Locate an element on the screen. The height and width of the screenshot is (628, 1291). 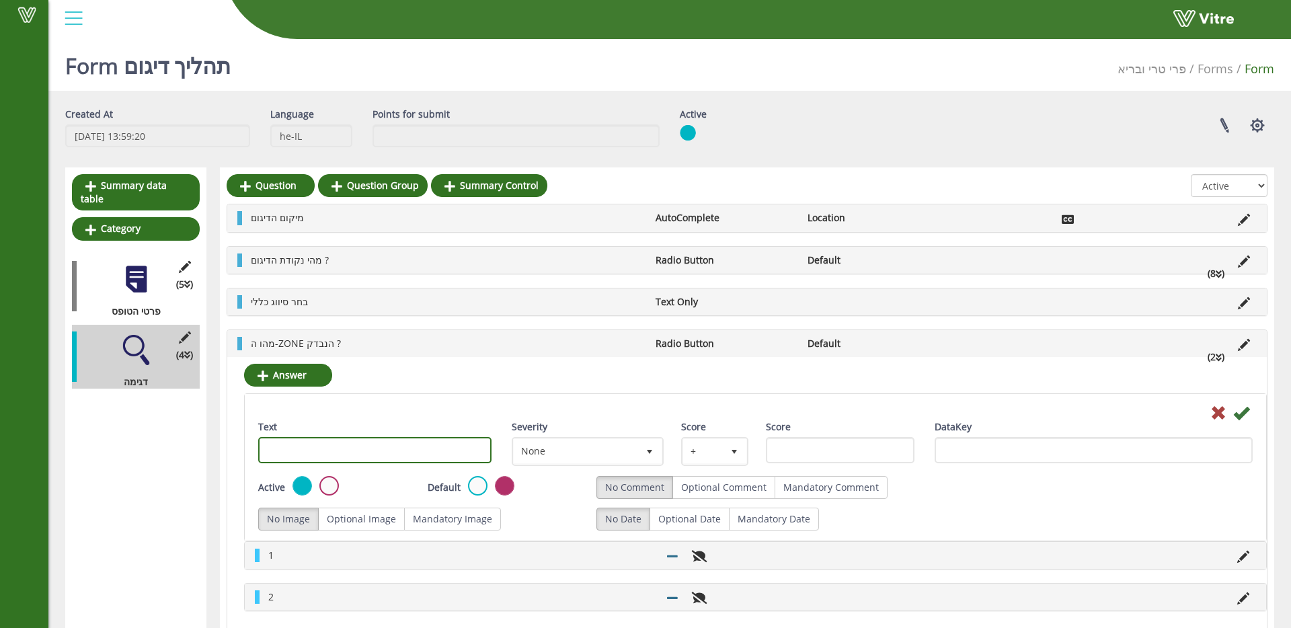
span: בחר סיווג כללי is located at coordinates (279, 301).